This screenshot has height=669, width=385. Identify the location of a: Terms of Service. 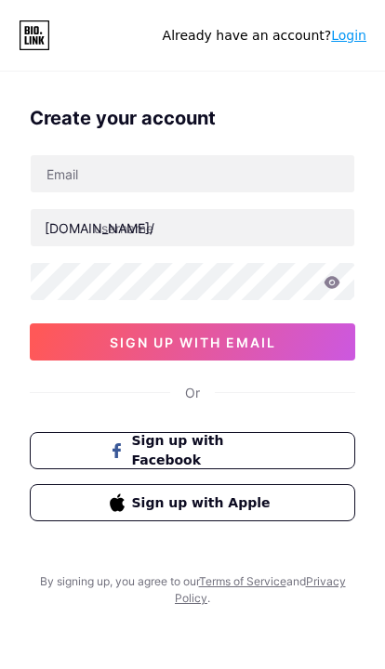
(242, 581).